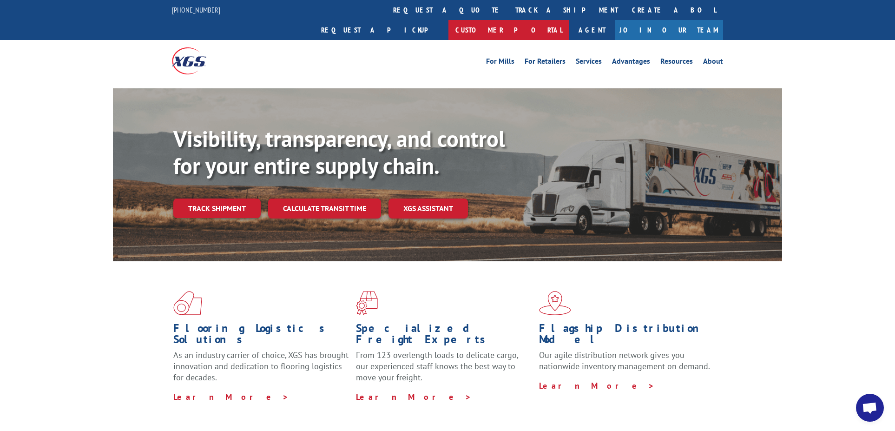 This screenshot has height=431, width=895. What do you see at coordinates (627, 336) in the screenshot?
I see `h1: Flagship Distribution Model` at bounding box center [627, 336].